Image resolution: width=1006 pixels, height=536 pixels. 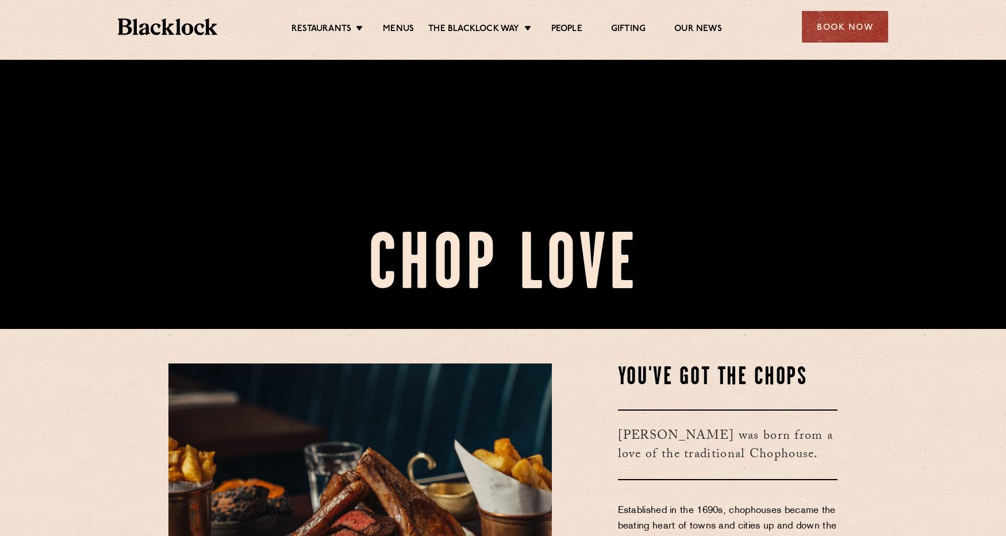 I want to click on div: Book Now, so click(x=845, y=26).